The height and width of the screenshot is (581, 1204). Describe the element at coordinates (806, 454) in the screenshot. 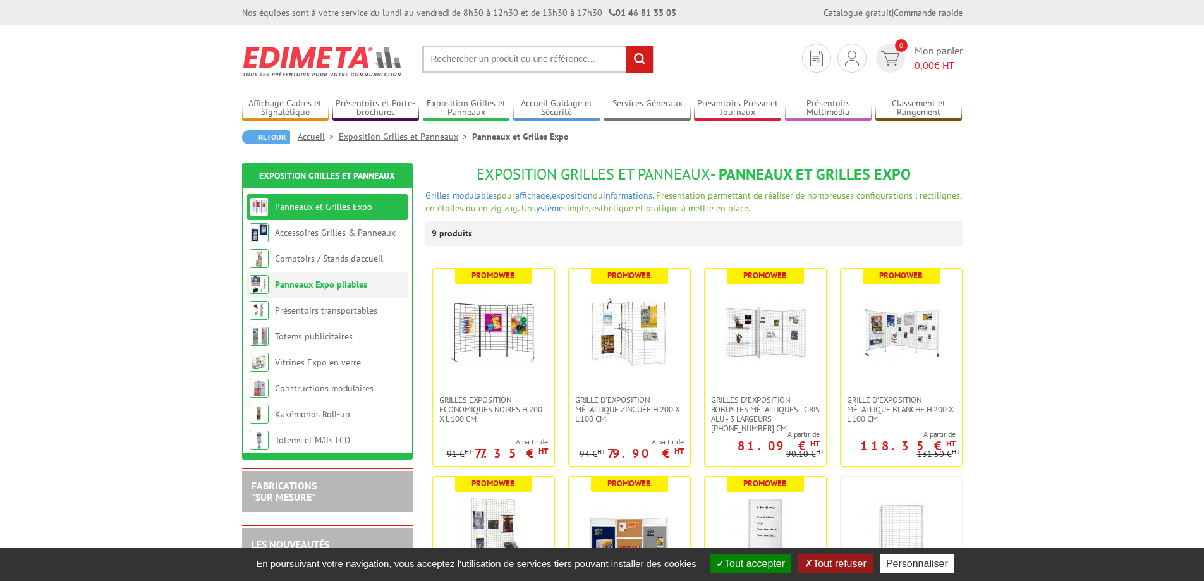

I see `p: 90.10 €` at that location.